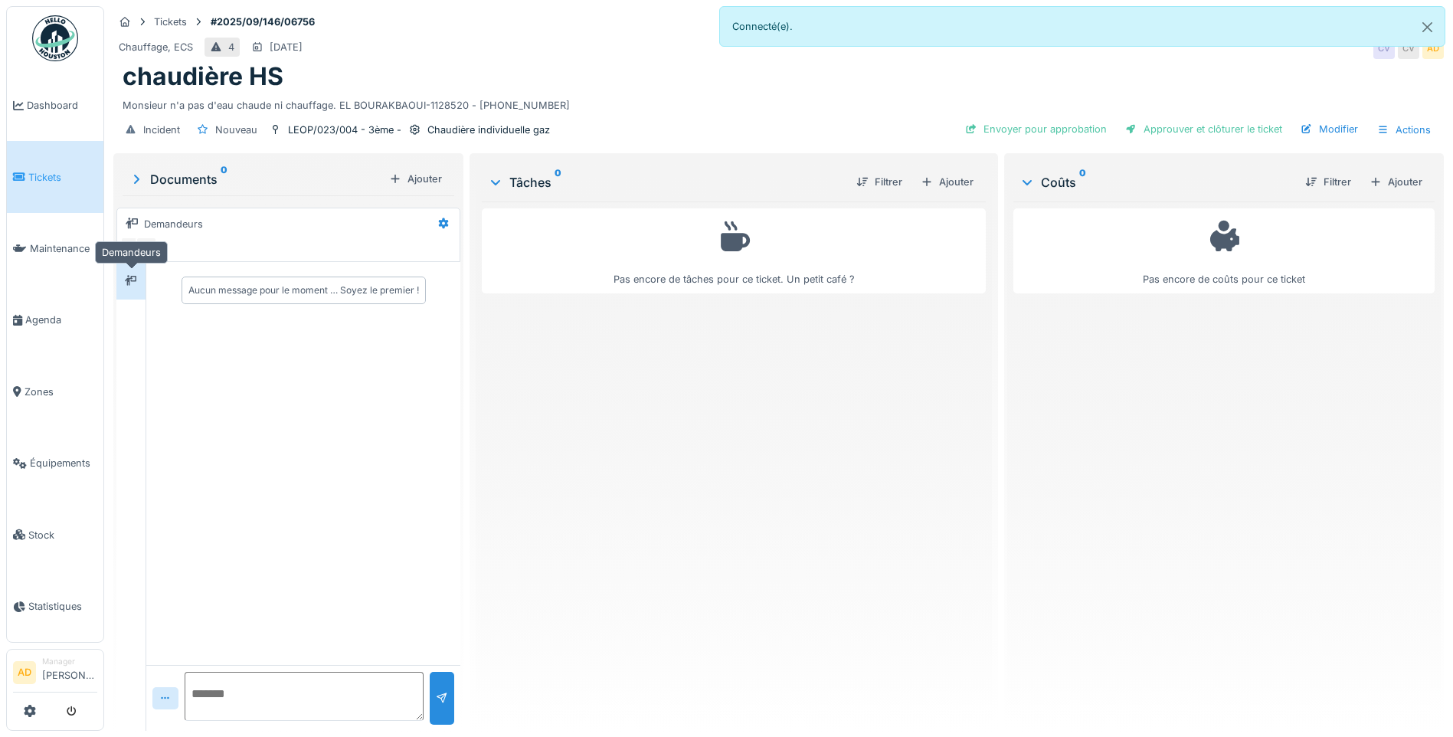 The height and width of the screenshot is (737, 1453). I want to click on div: Modifier, so click(1328, 129).